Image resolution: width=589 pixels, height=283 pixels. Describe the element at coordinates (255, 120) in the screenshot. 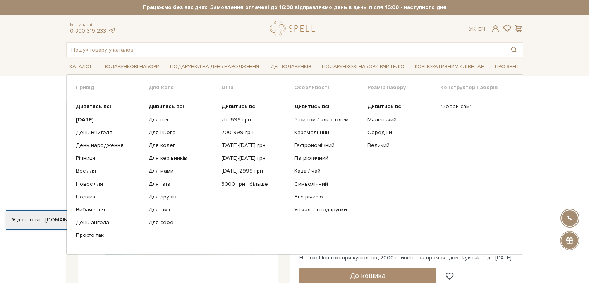

I see `a: До 699 грн` at that location.